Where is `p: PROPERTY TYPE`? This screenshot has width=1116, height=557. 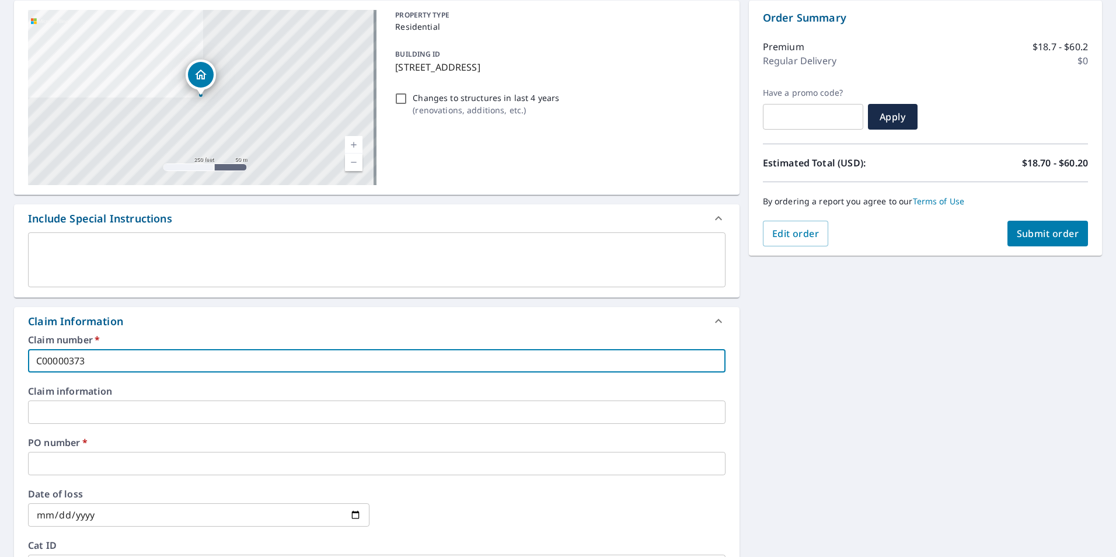 p: PROPERTY TYPE is located at coordinates (557, 15).